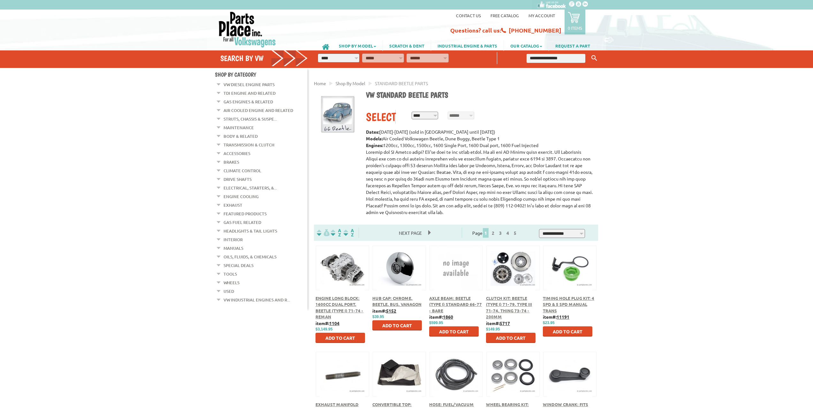 Image resolution: width=813 pixels, height=408 pixels. Describe the element at coordinates (250, 231) in the screenshot. I see `a: Headlights & Tail Lights` at that location.